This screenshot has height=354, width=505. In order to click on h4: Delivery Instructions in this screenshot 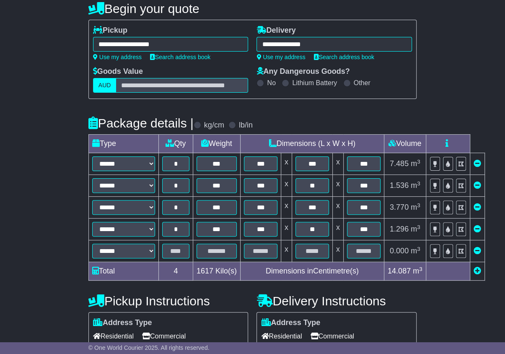, I will do `click(337, 301)`.